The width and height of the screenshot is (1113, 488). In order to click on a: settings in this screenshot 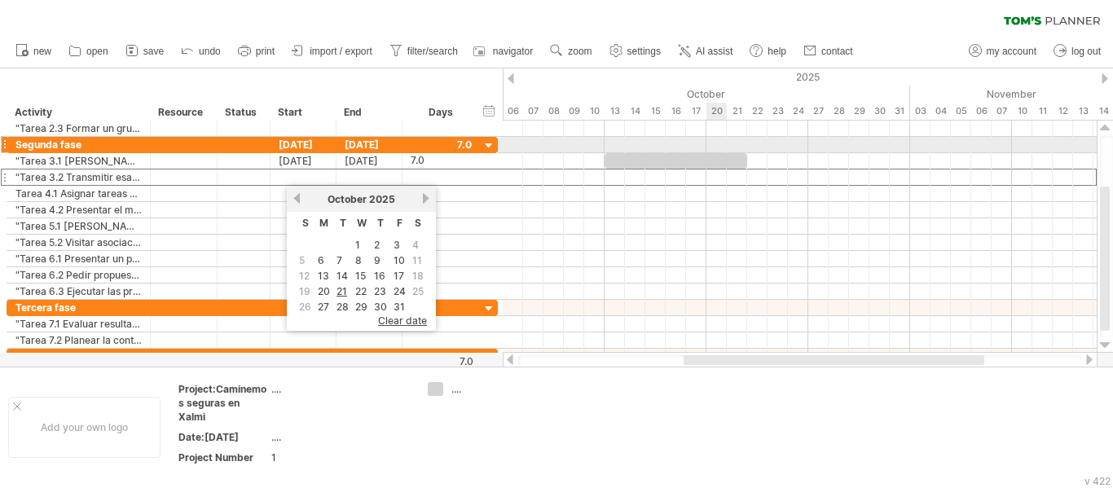, I will do `click(635, 51)`.